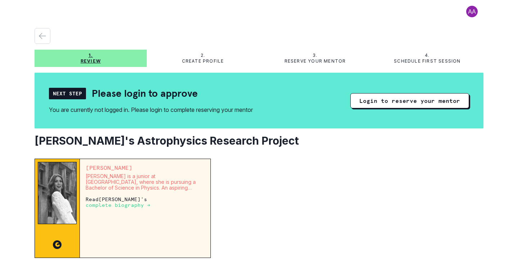 The width and height of the screenshot is (518, 263). Describe the element at coordinates (91, 55) in the screenshot. I see `p: 1.` at that location.